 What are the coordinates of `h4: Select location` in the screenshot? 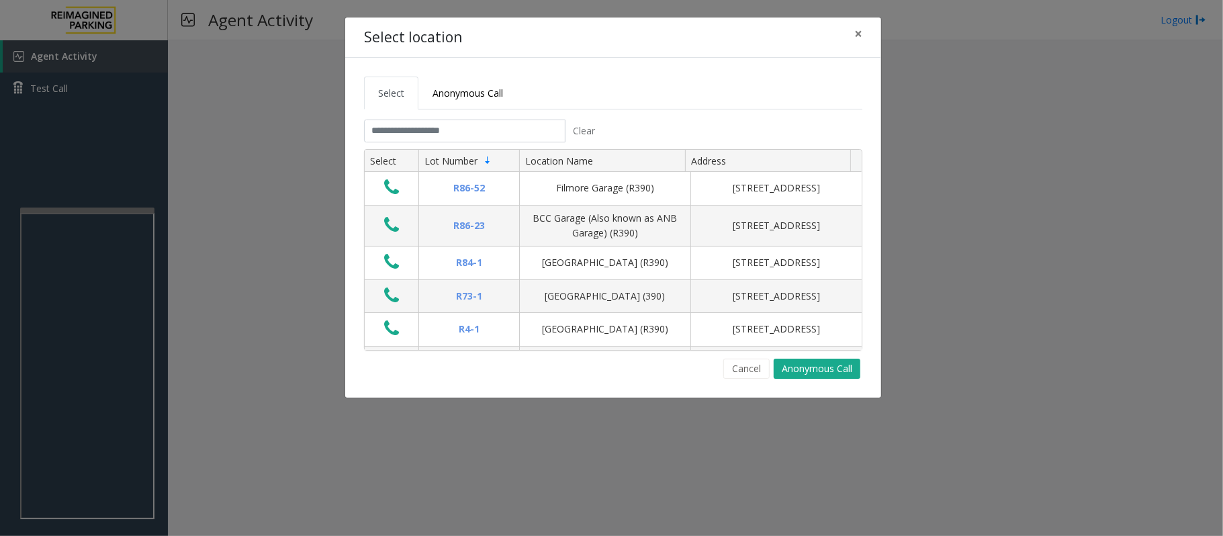 It's located at (413, 38).